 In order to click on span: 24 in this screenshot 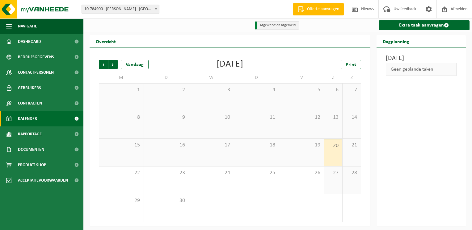, I will do `click(211, 173)`.